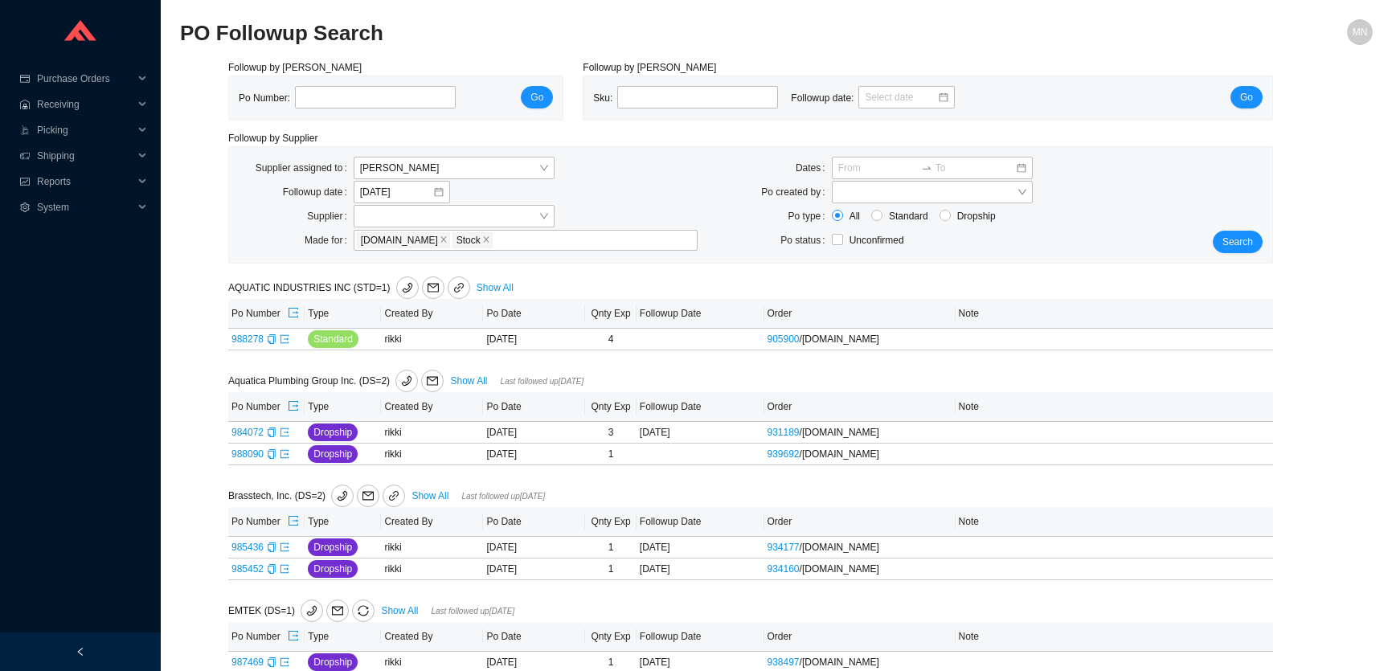 Image resolution: width=1392 pixels, height=671 pixels. I want to click on label: Supplier:, so click(329, 216).